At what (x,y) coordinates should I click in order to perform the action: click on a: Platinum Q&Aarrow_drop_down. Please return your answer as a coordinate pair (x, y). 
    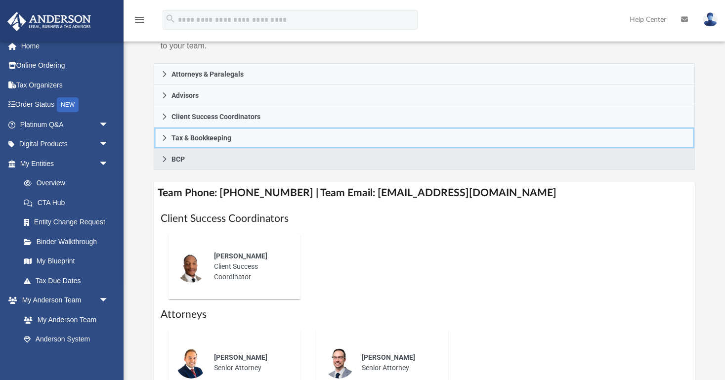
    Looking at the image, I should click on (65, 125).